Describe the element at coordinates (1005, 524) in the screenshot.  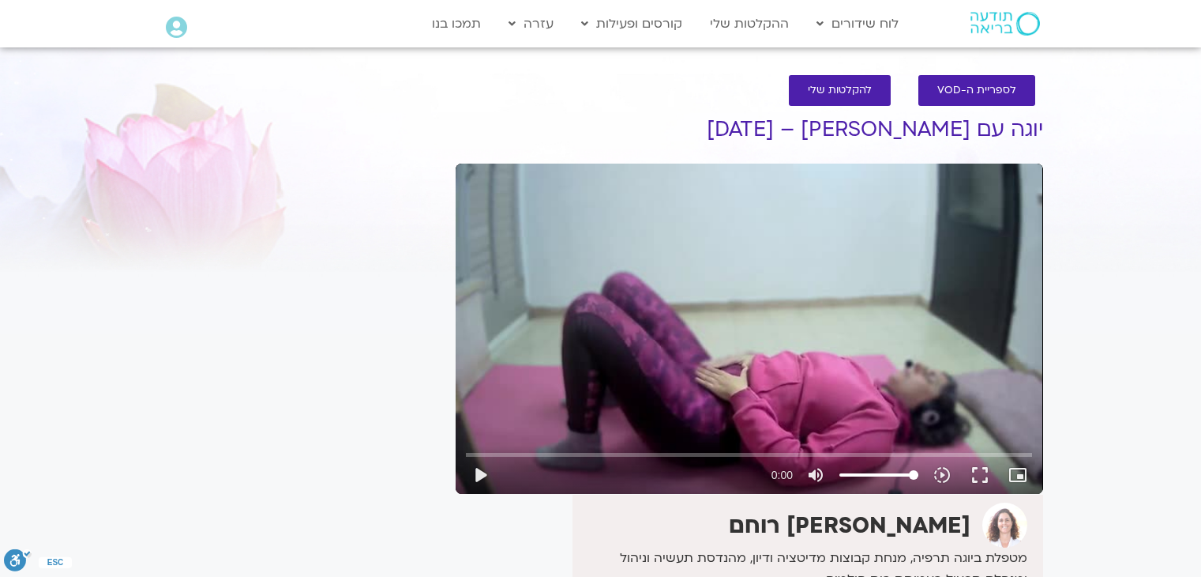
I see `img: אורנה סמלסון רוחם` at that location.